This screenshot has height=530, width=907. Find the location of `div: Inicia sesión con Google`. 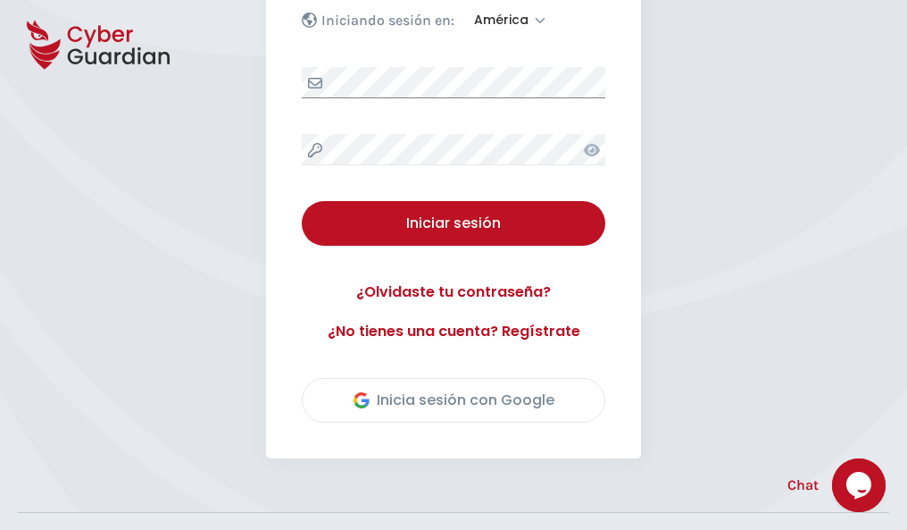

div: Inicia sesión con Google is located at coordinates (454, 400).